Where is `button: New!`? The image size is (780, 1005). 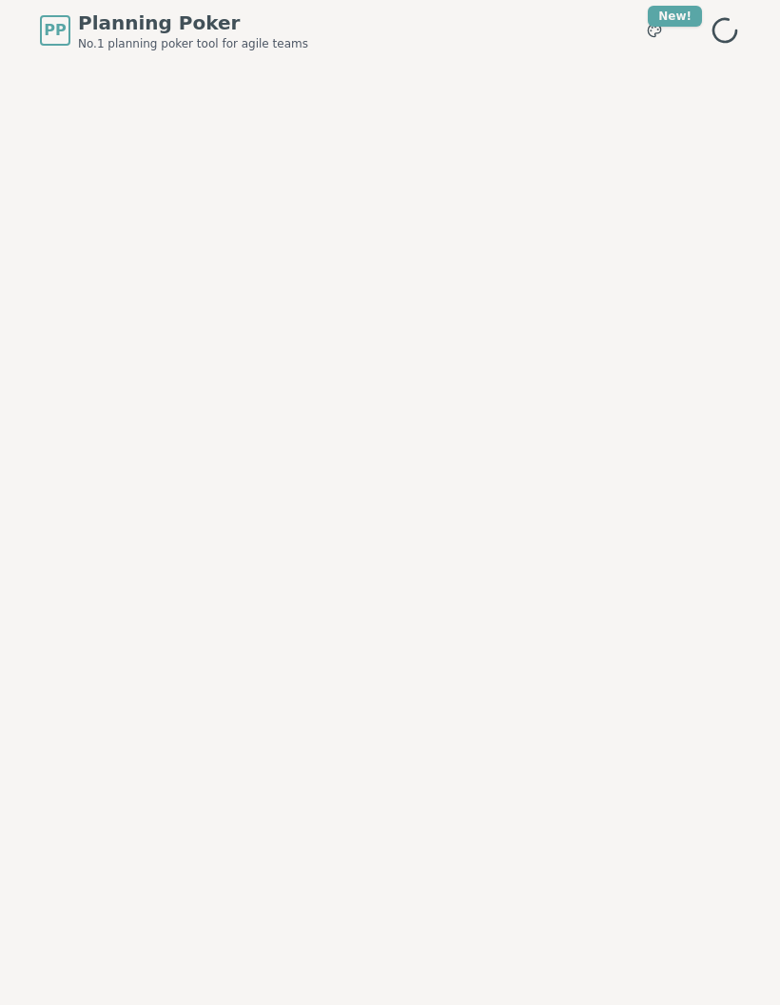 button: New! is located at coordinates (655, 30).